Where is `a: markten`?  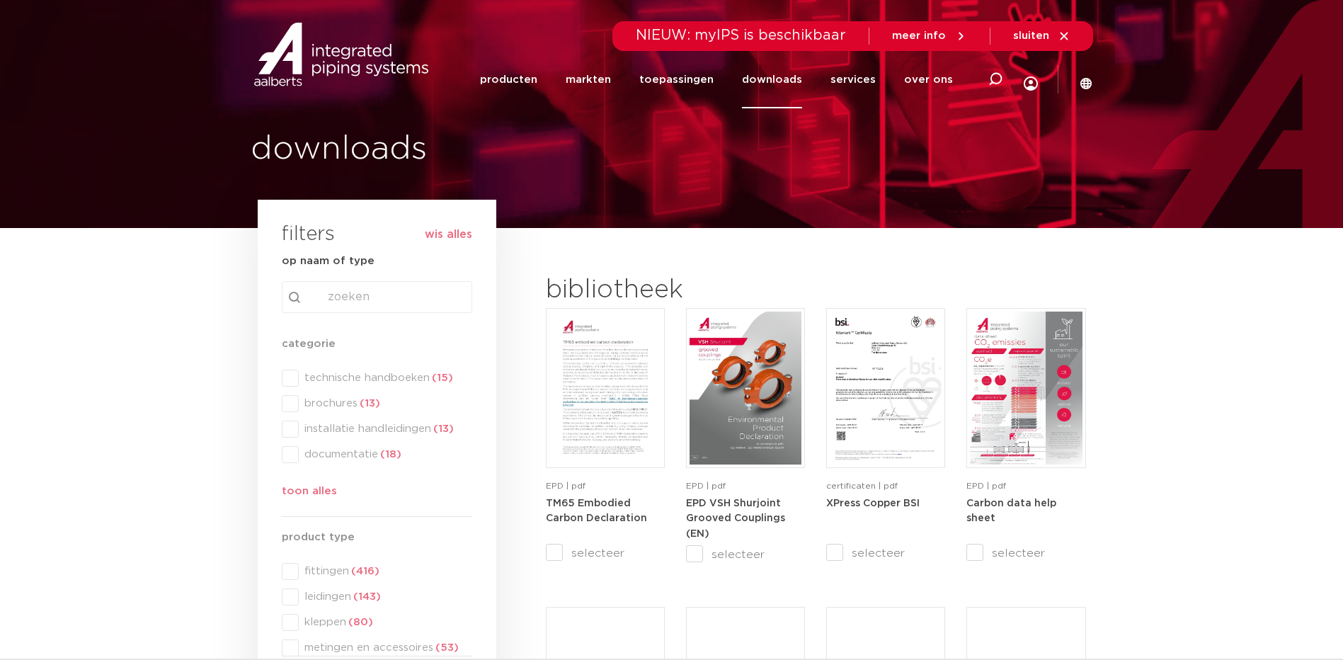
a: markten is located at coordinates (588, 79).